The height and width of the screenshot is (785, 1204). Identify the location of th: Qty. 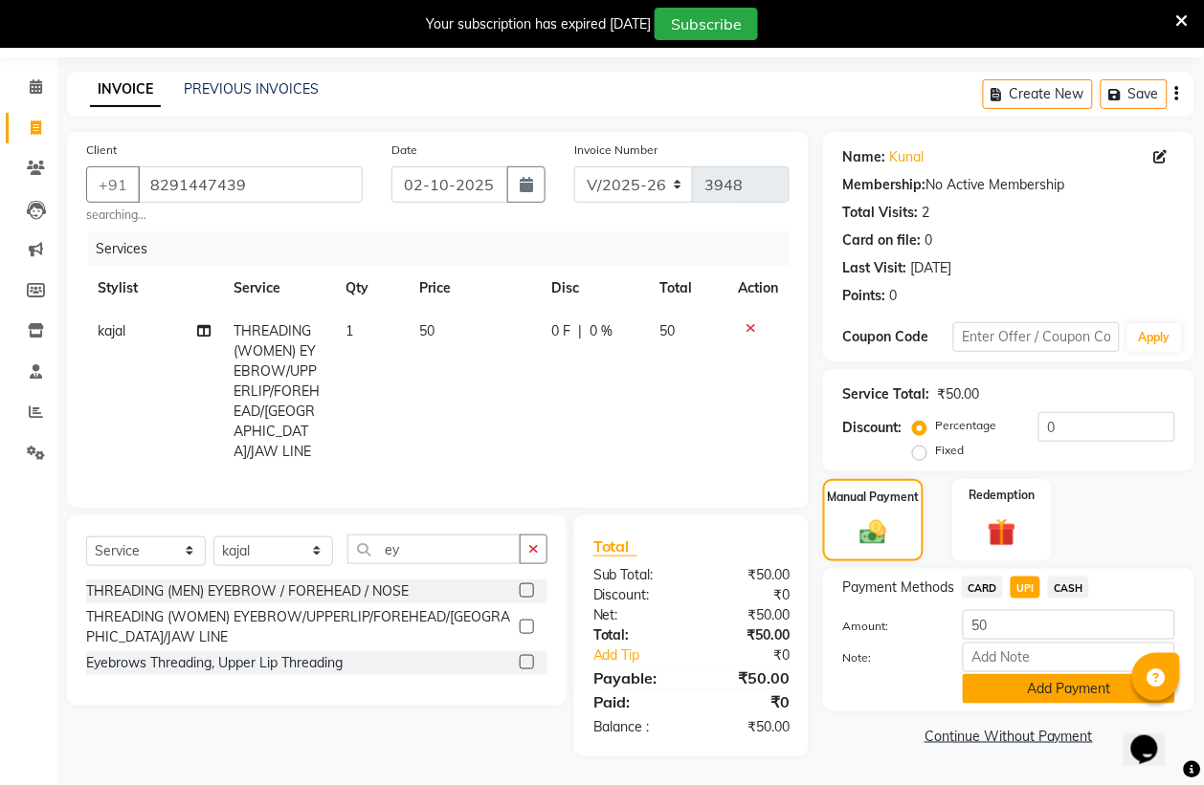
(371, 288).